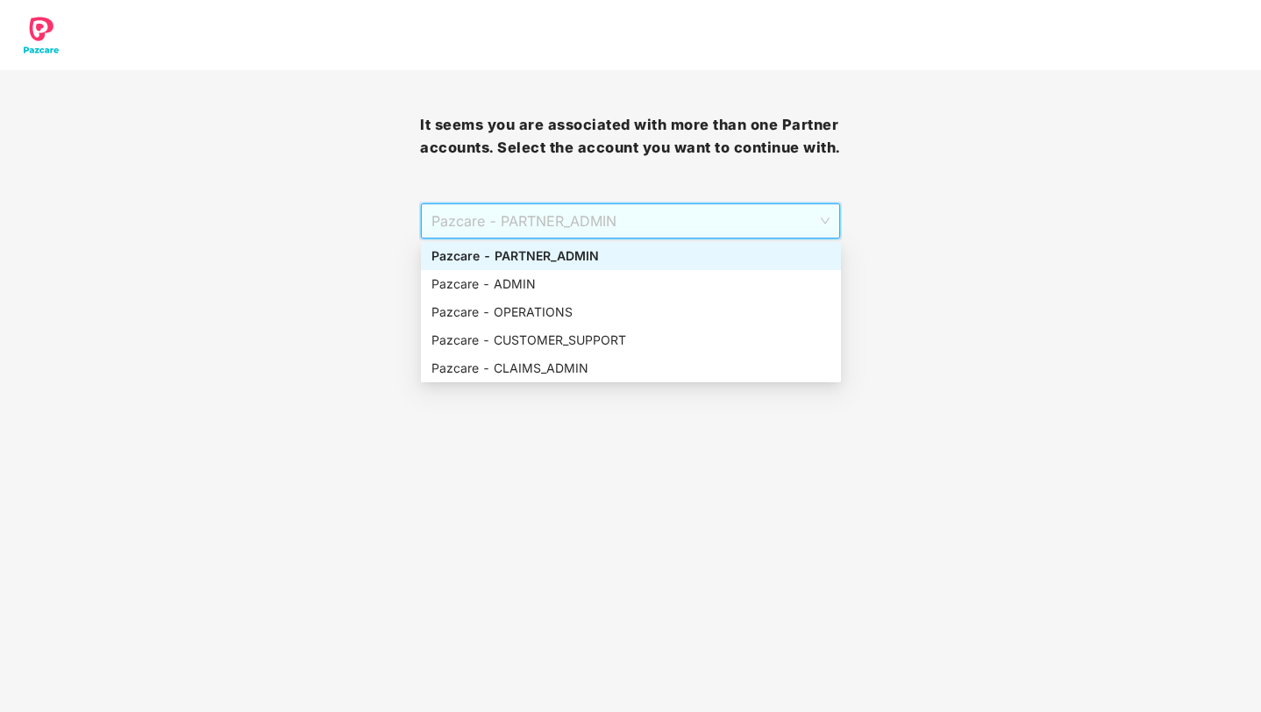 This screenshot has width=1261, height=712. I want to click on h3: It seems you are associated with more than one Partner accounts. Select the account you want to c..., so click(629, 136).